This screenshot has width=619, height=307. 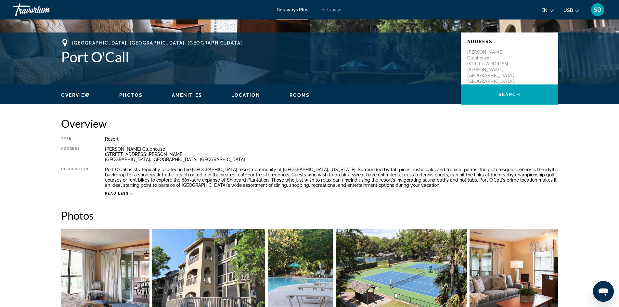 What do you see at coordinates (75, 177) in the screenshot?
I see `div: Description` at bounding box center [75, 177].